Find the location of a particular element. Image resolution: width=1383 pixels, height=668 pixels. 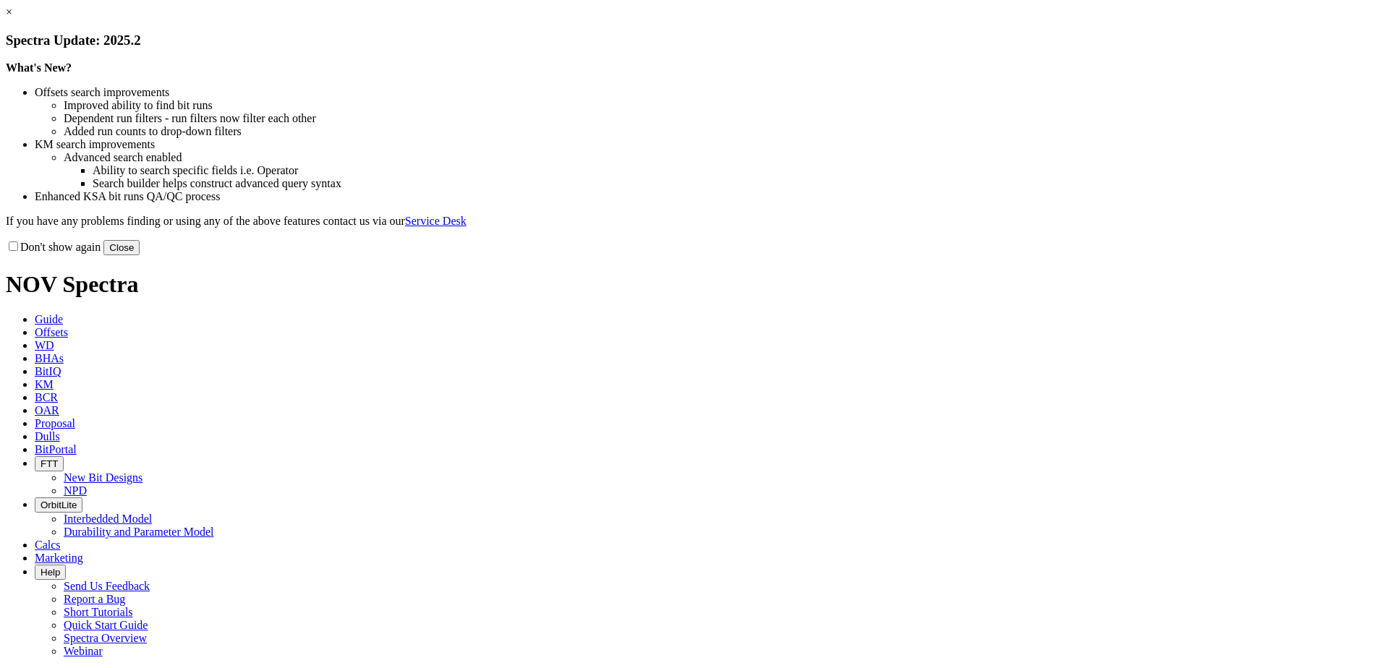

strong: What's New? is located at coordinates (38, 67).